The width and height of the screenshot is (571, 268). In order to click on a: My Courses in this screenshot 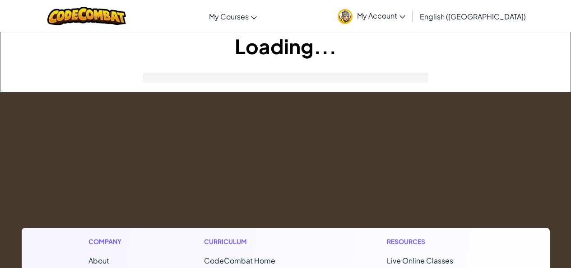, I will do `click(233, 16)`.